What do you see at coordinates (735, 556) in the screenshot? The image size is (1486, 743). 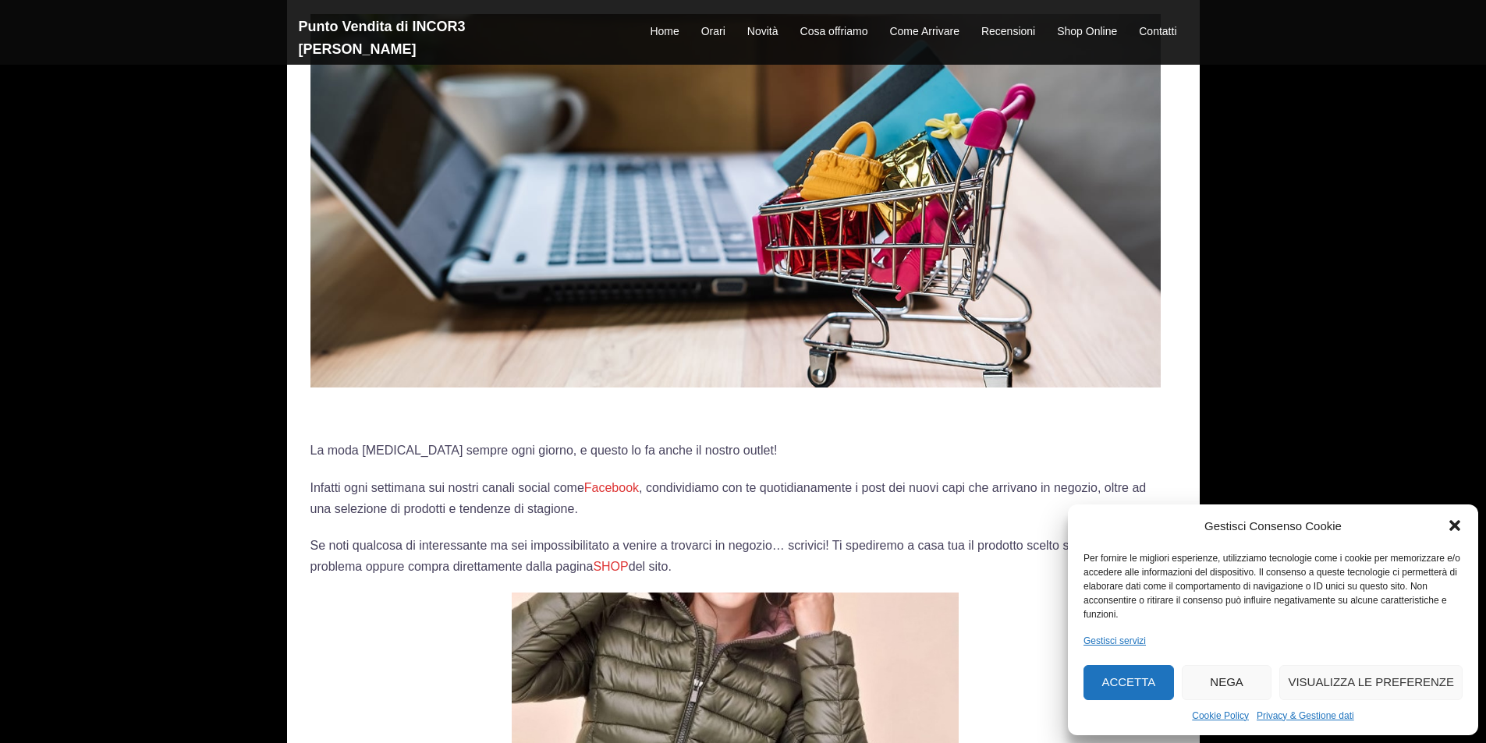 I see `p: Se noti qualcosa di interessante ma sei impossibilitato a venire a trovarci in negozio… scrivici!...` at bounding box center [735, 556].